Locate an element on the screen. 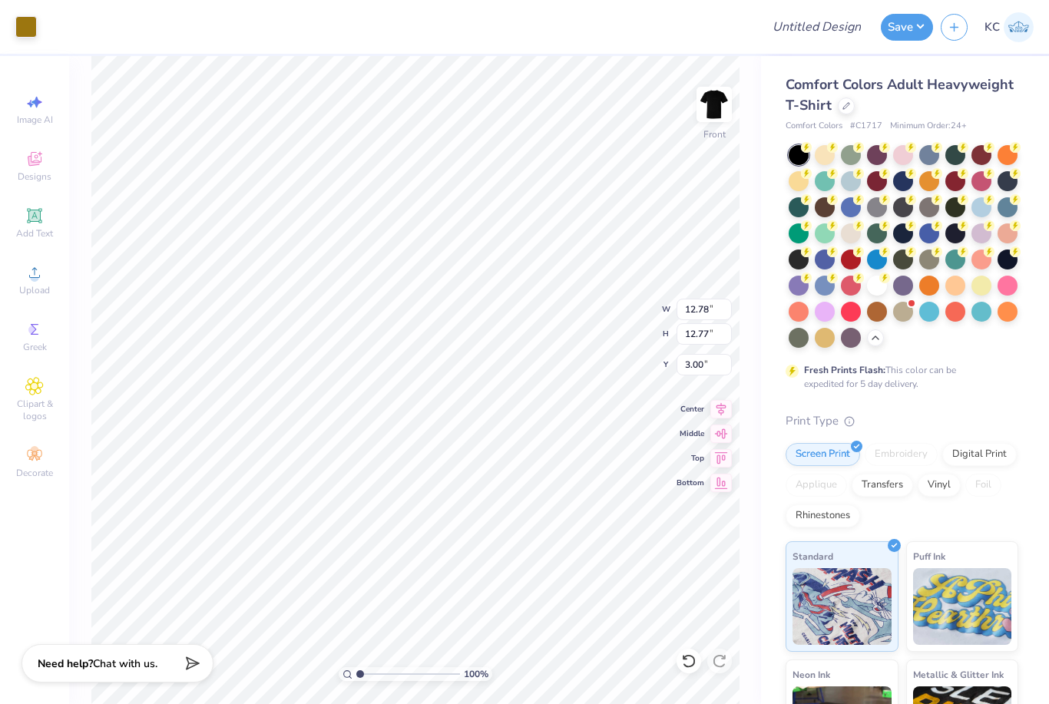  span: KC is located at coordinates (992, 27).